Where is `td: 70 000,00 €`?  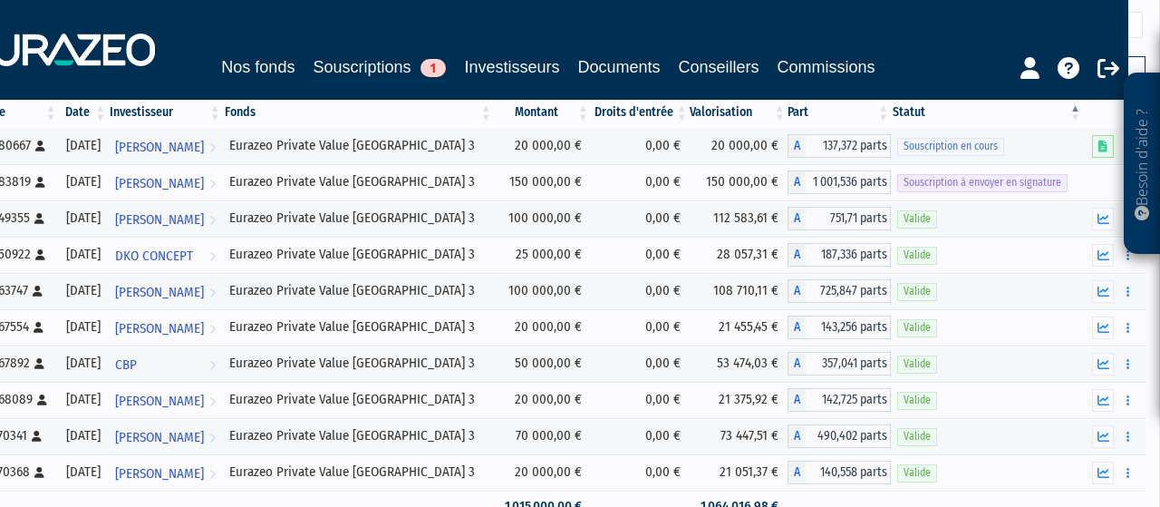 td: 70 000,00 € is located at coordinates (542, 436).